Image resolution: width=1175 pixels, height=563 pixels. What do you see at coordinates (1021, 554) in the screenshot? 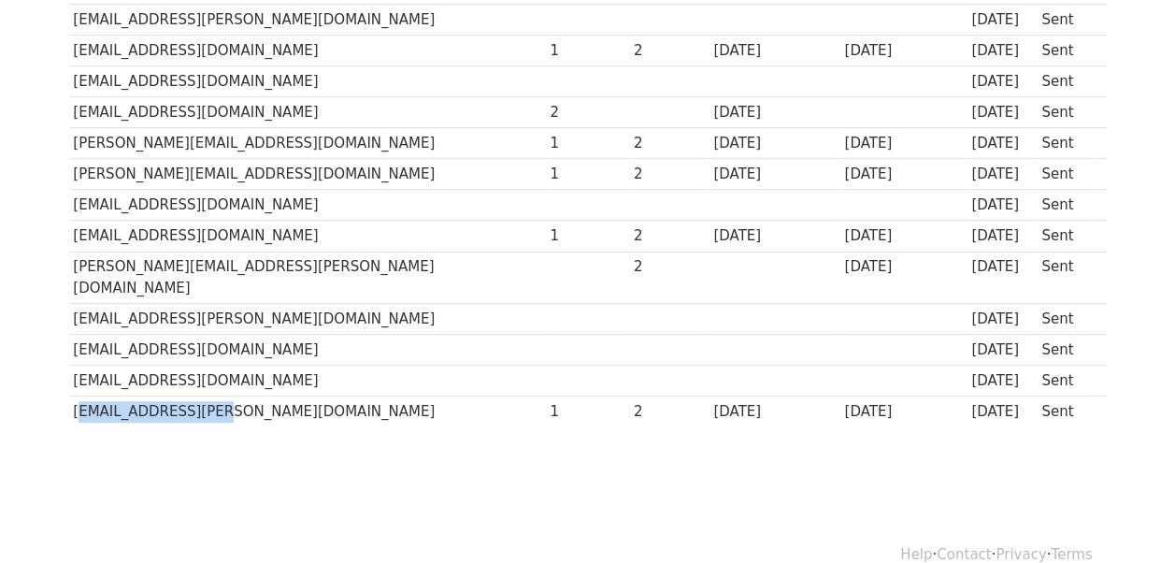
I see `a: Privacy` at bounding box center [1021, 554].